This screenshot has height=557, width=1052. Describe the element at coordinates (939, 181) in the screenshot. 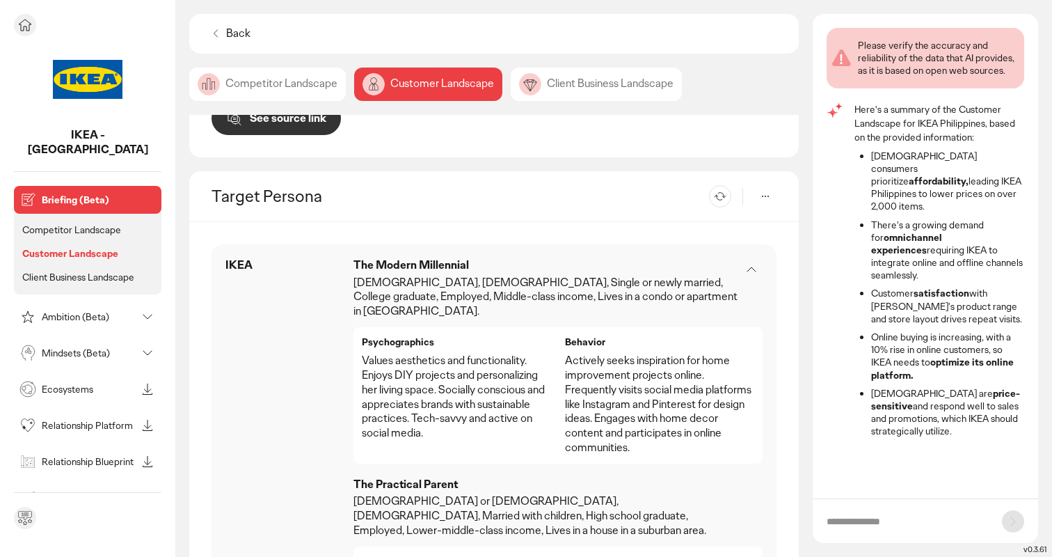

I see `strong: affordability,` at that location.